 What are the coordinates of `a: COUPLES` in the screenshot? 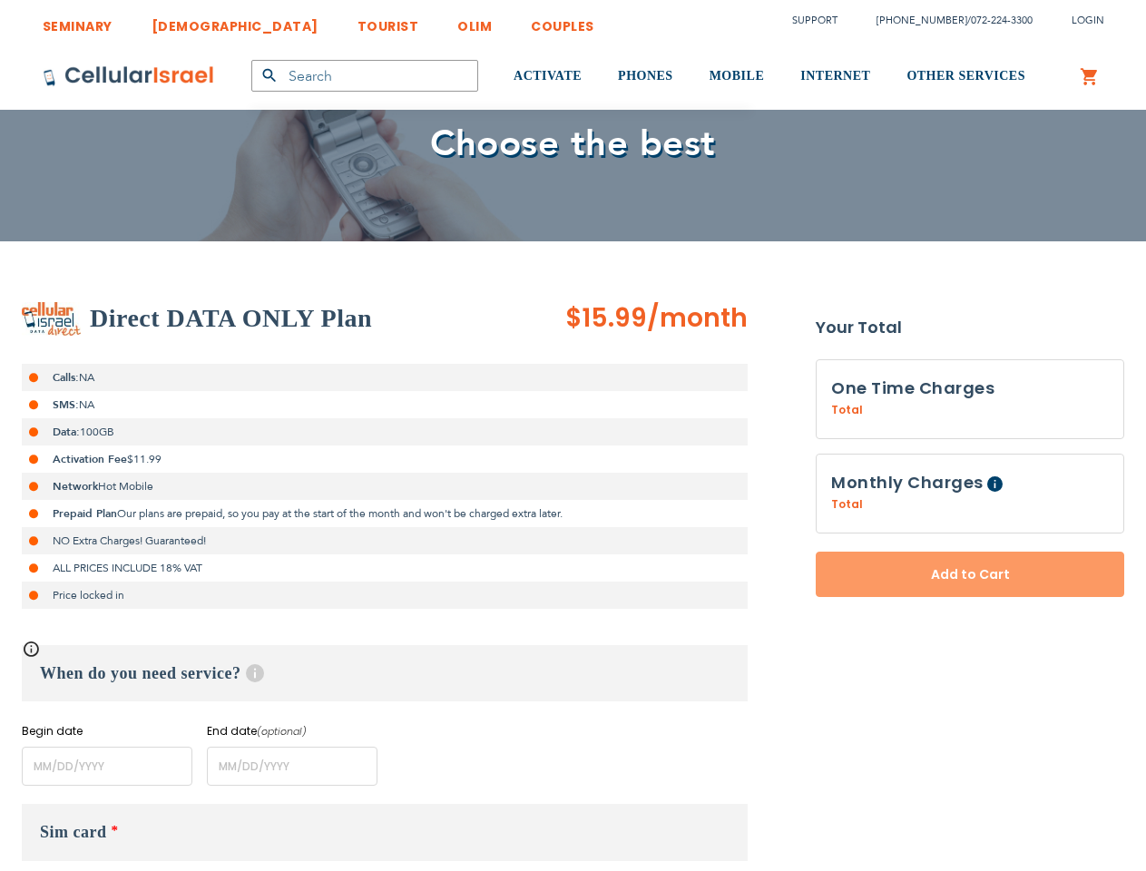 It's located at (563, 21).